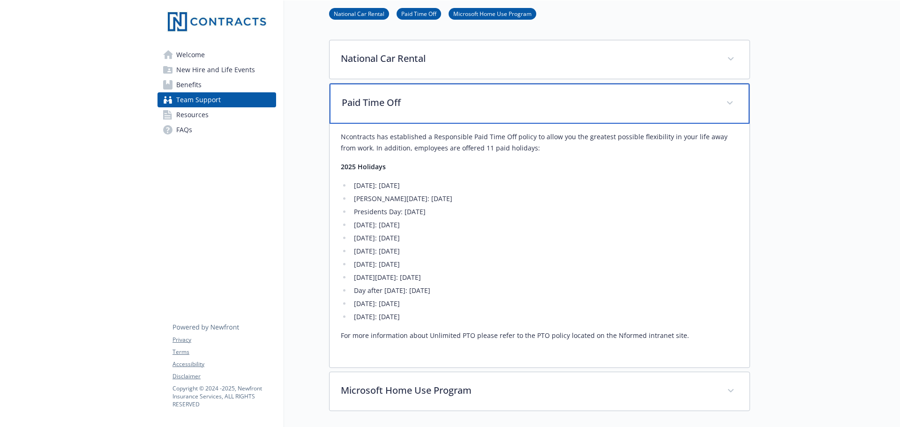 This screenshot has width=900, height=427. I want to click on span: Benefits, so click(189, 85).